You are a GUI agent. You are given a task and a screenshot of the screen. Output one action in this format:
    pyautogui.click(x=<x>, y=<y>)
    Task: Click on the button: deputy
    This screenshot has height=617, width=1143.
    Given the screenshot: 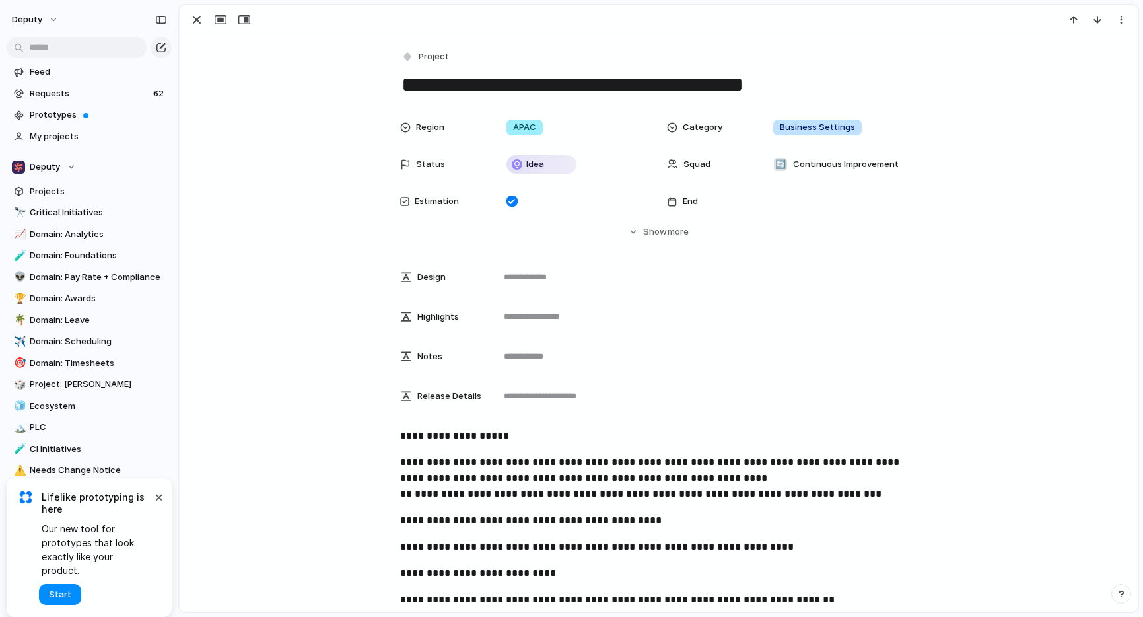 What is the action you would take?
    pyautogui.click(x=36, y=20)
    